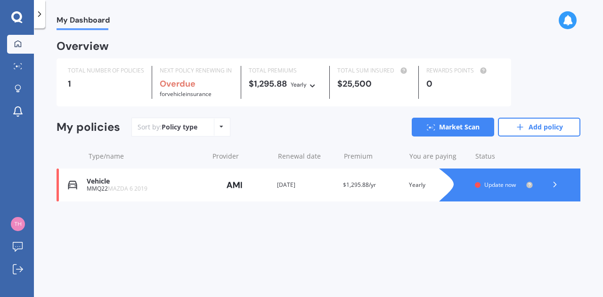  Describe the element at coordinates (241, 156) in the screenshot. I see `div: Provider` at that location.